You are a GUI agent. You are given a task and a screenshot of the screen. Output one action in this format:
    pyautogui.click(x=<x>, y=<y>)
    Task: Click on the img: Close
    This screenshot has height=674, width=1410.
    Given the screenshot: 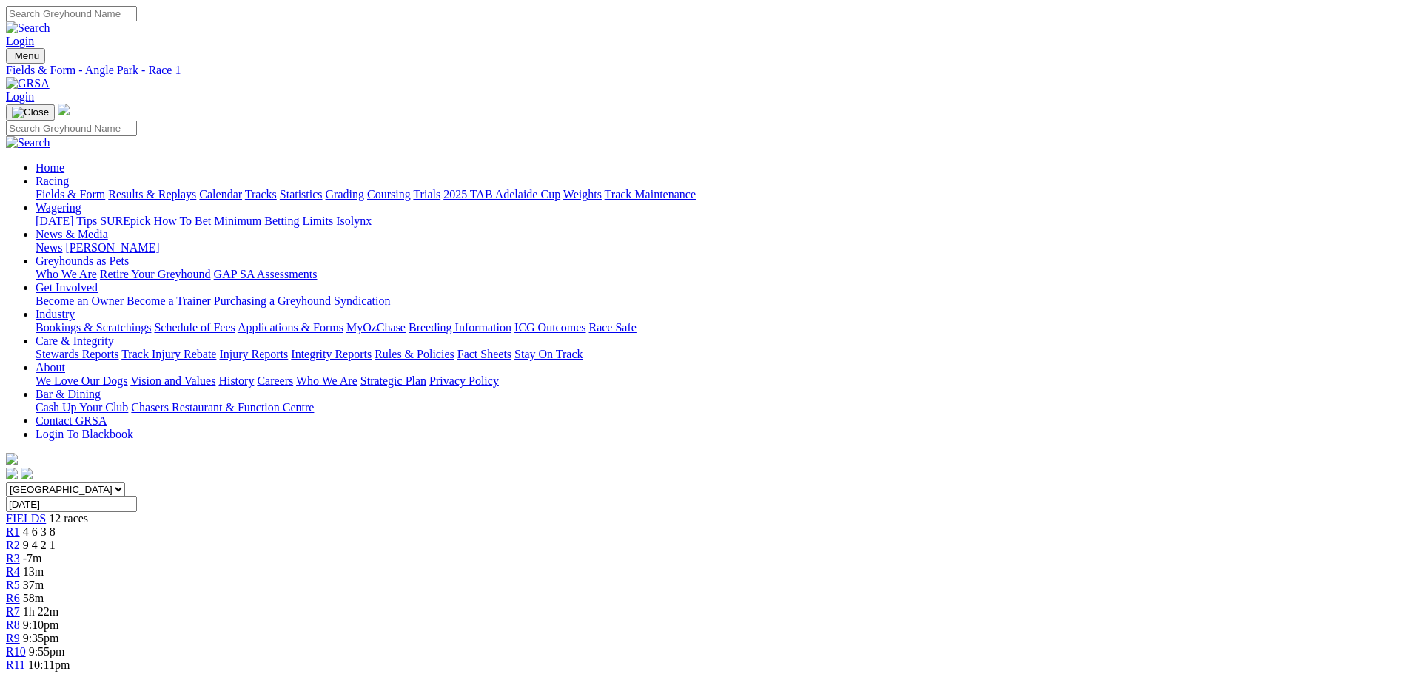 What is the action you would take?
    pyautogui.click(x=30, y=112)
    